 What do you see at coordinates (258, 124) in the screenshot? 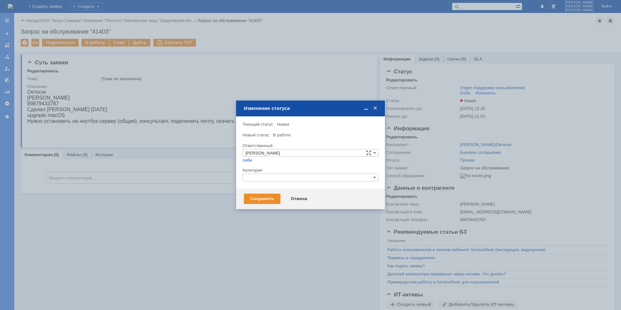
I see `label: Текущий статус:` at bounding box center [258, 124].